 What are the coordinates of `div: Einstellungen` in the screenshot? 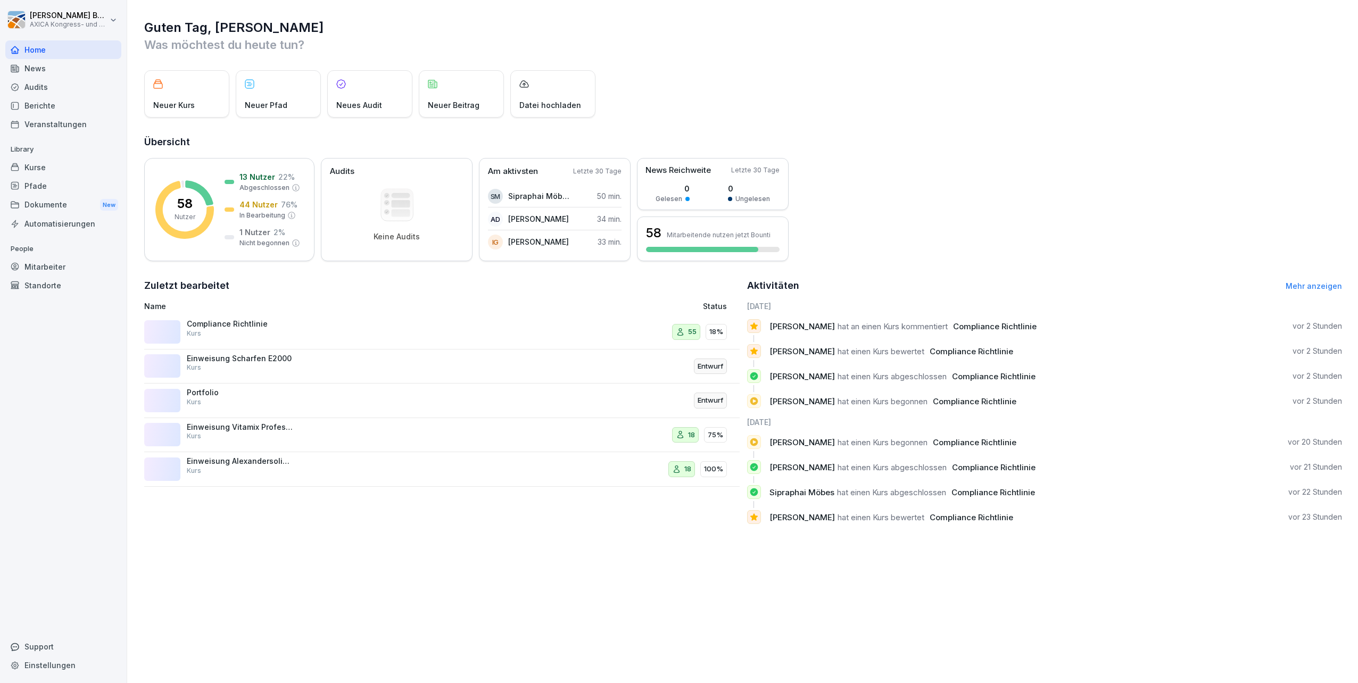 It's located at (63, 665).